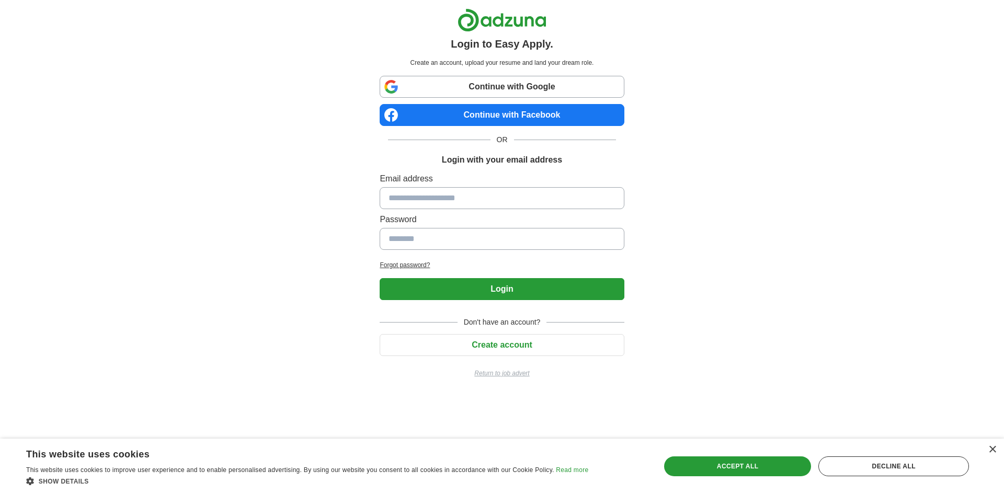 This screenshot has width=1004, height=494. Describe the element at coordinates (501, 115) in the screenshot. I see `a: Continue with Facebook` at that location.